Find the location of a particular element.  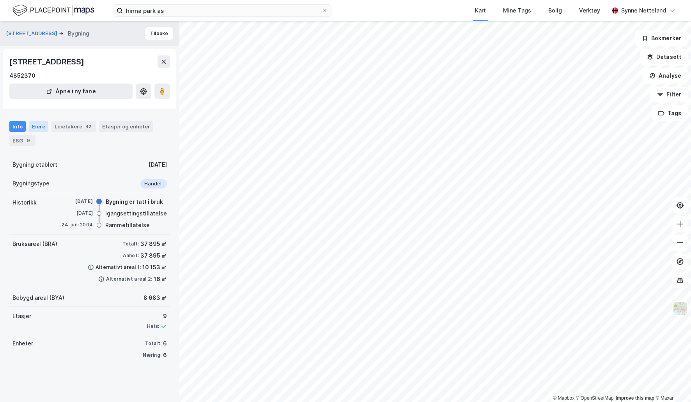

div: Synne Netteland is located at coordinates (644, 11).